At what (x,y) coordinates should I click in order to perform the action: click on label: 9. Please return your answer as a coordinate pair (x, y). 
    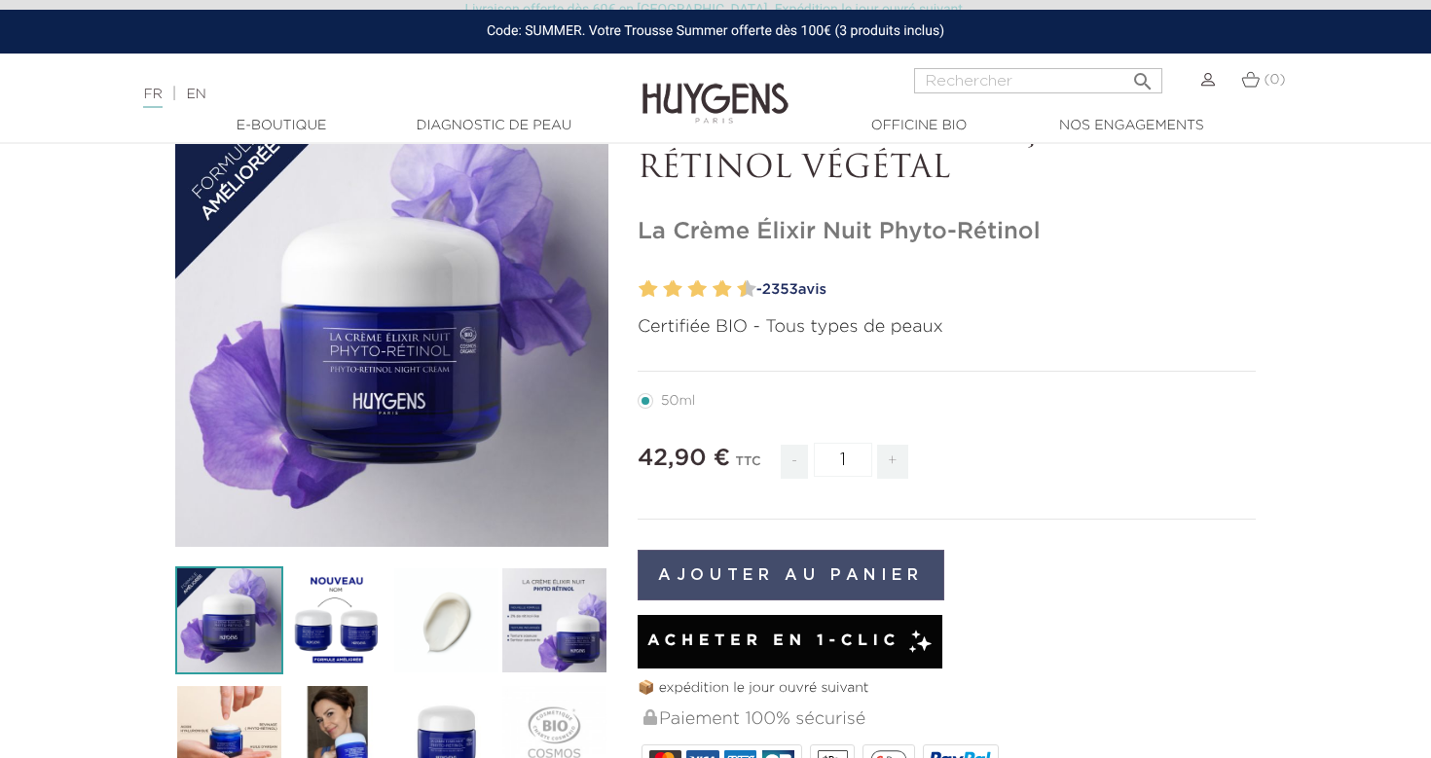
    Looking at the image, I should click on (736, 289).